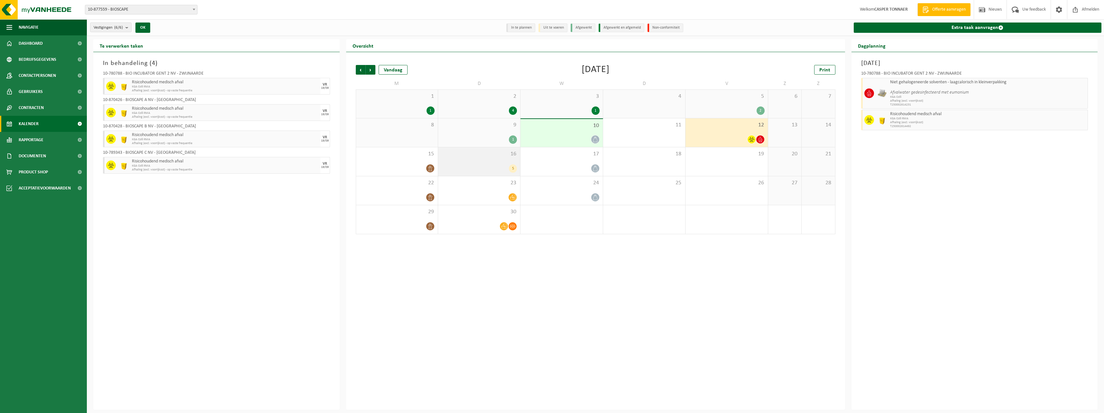  Describe the element at coordinates (818, 97) in the screenshot. I see `span: 7` at that location.